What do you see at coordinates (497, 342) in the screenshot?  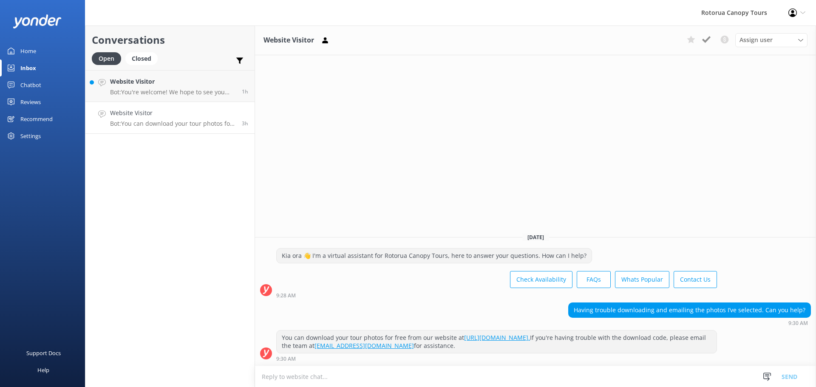 I see `div: You can download your tour photos for free from our website at If you're having trouble with the ...` at bounding box center [497, 342].